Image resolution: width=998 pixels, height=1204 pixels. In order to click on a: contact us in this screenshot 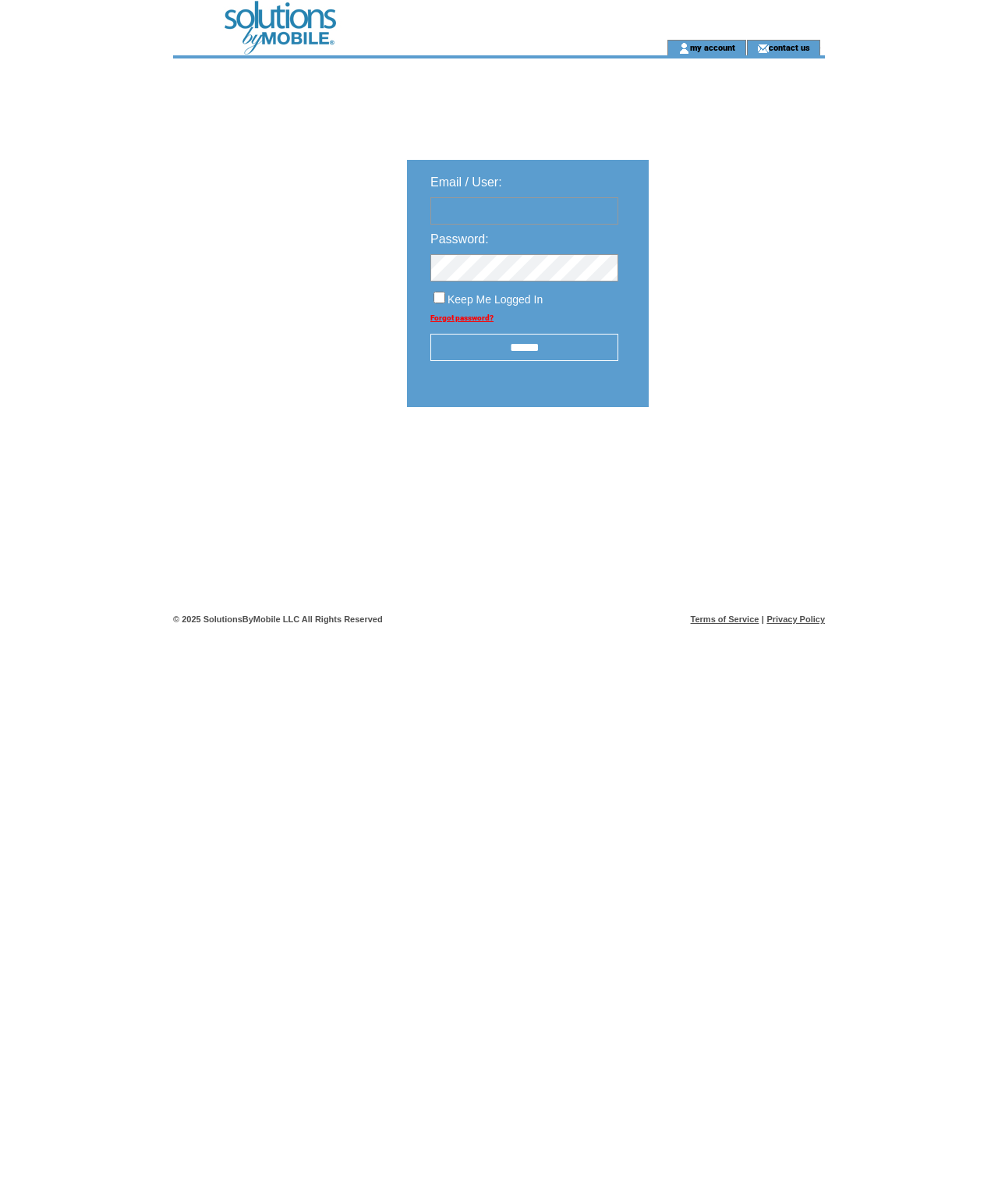, I will do `click(789, 47)`.